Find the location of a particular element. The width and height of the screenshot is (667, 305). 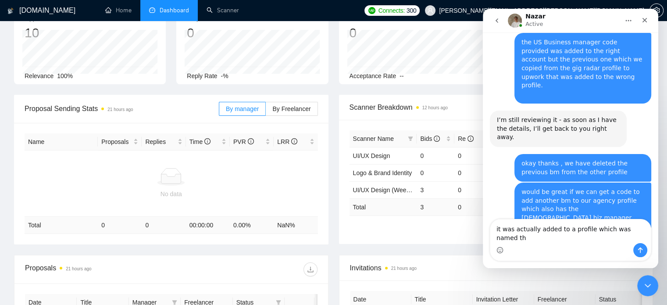

img: upwork-logo.png is located at coordinates (372, 11).